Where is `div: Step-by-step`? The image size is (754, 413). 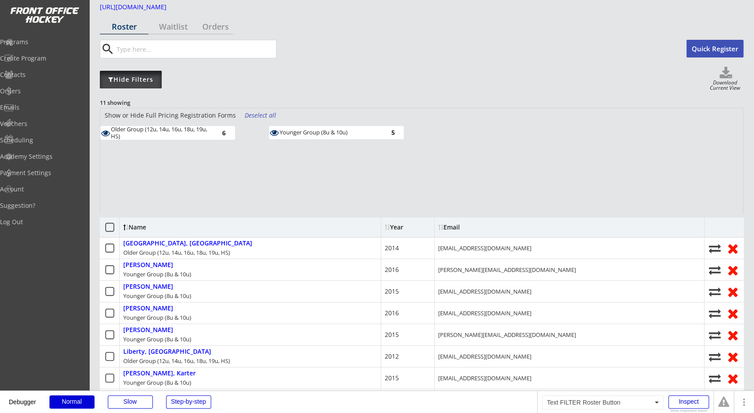 div: Step-by-step is located at coordinates (189, 402).